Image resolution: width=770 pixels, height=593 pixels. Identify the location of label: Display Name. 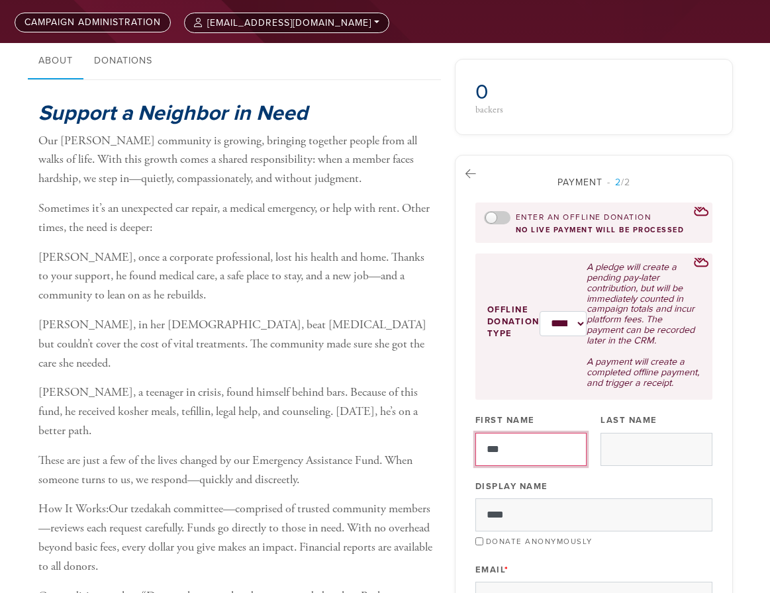
(512, 487).